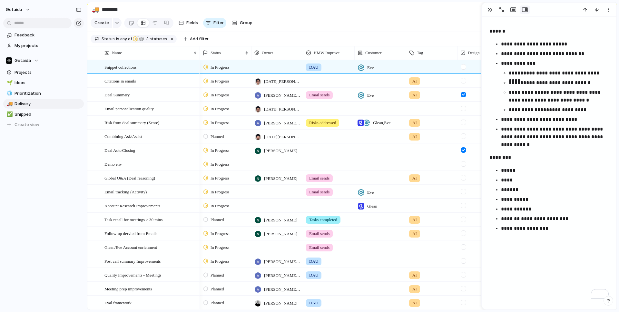 This screenshot has width=619, height=312. Describe the element at coordinates (120, 67) in the screenshot. I see `span: Snippet collections` at that location.